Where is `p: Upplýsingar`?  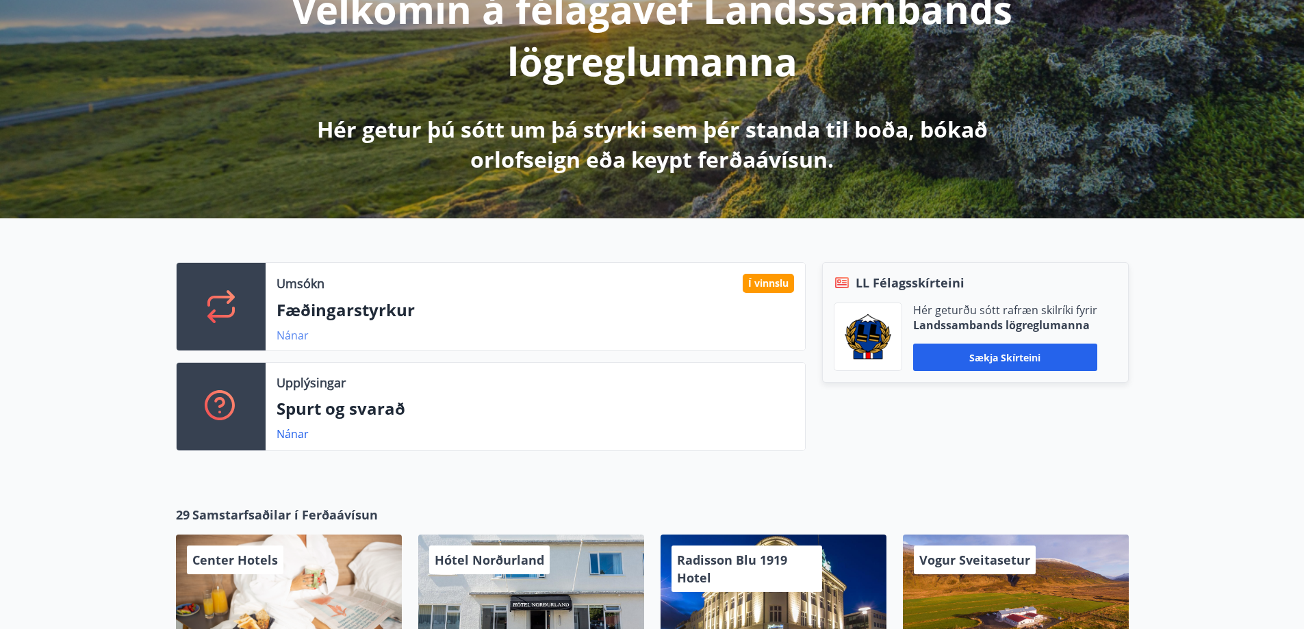 p: Upplýsingar is located at coordinates (311, 383).